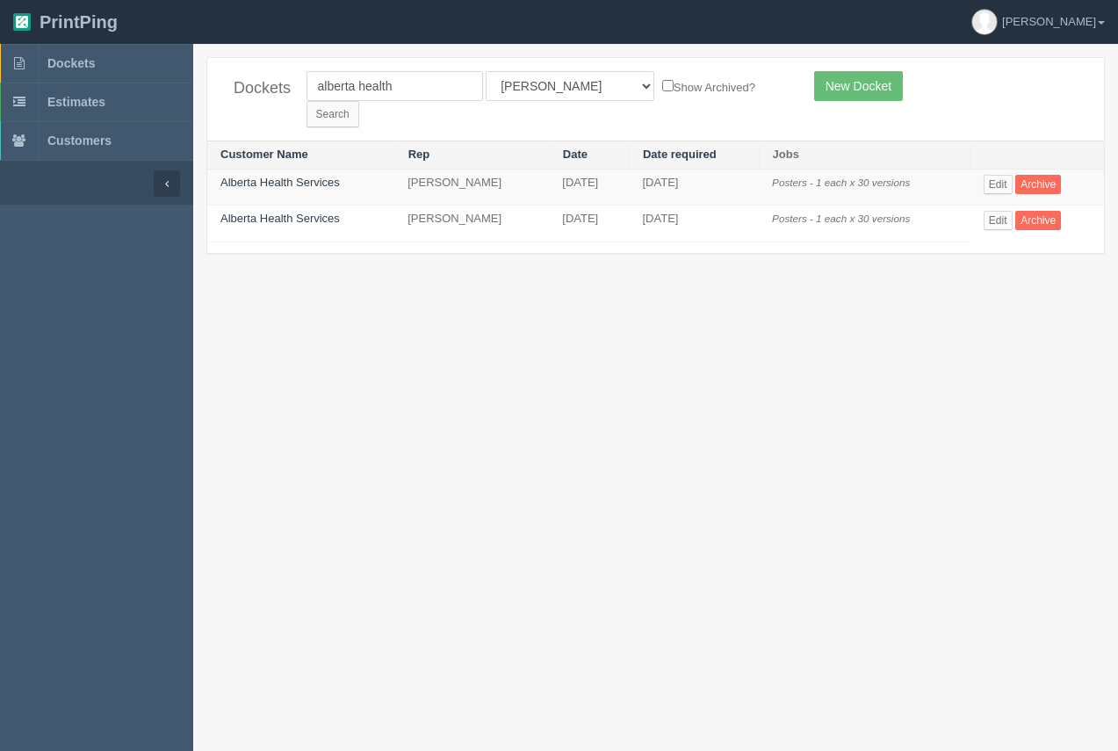 This screenshot has height=751, width=1118. What do you see at coordinates (22, 22) in the screenshot?
I see `img: logo-3e63b451c926e2ac314895c53de4908e5d424f24456219fb08d385ab2e579770.png` at bounding box center [22, 22].